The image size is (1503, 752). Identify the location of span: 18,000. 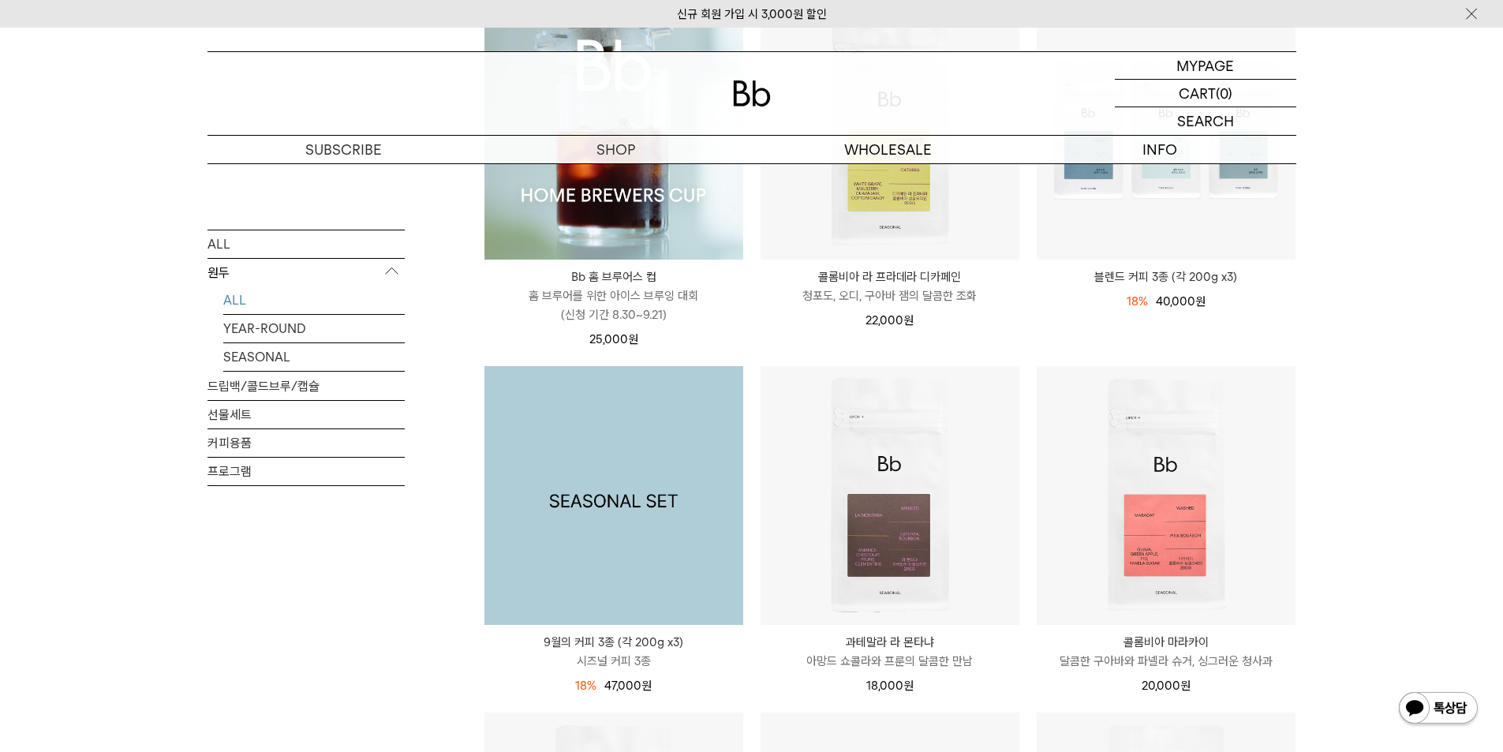
(890, 685).